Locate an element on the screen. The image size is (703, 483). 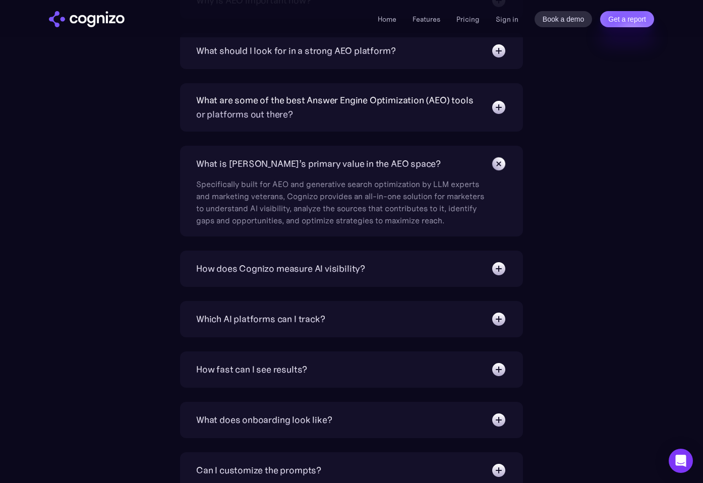
div: Can I customize the prompts? is located at coordinates (259, 470).